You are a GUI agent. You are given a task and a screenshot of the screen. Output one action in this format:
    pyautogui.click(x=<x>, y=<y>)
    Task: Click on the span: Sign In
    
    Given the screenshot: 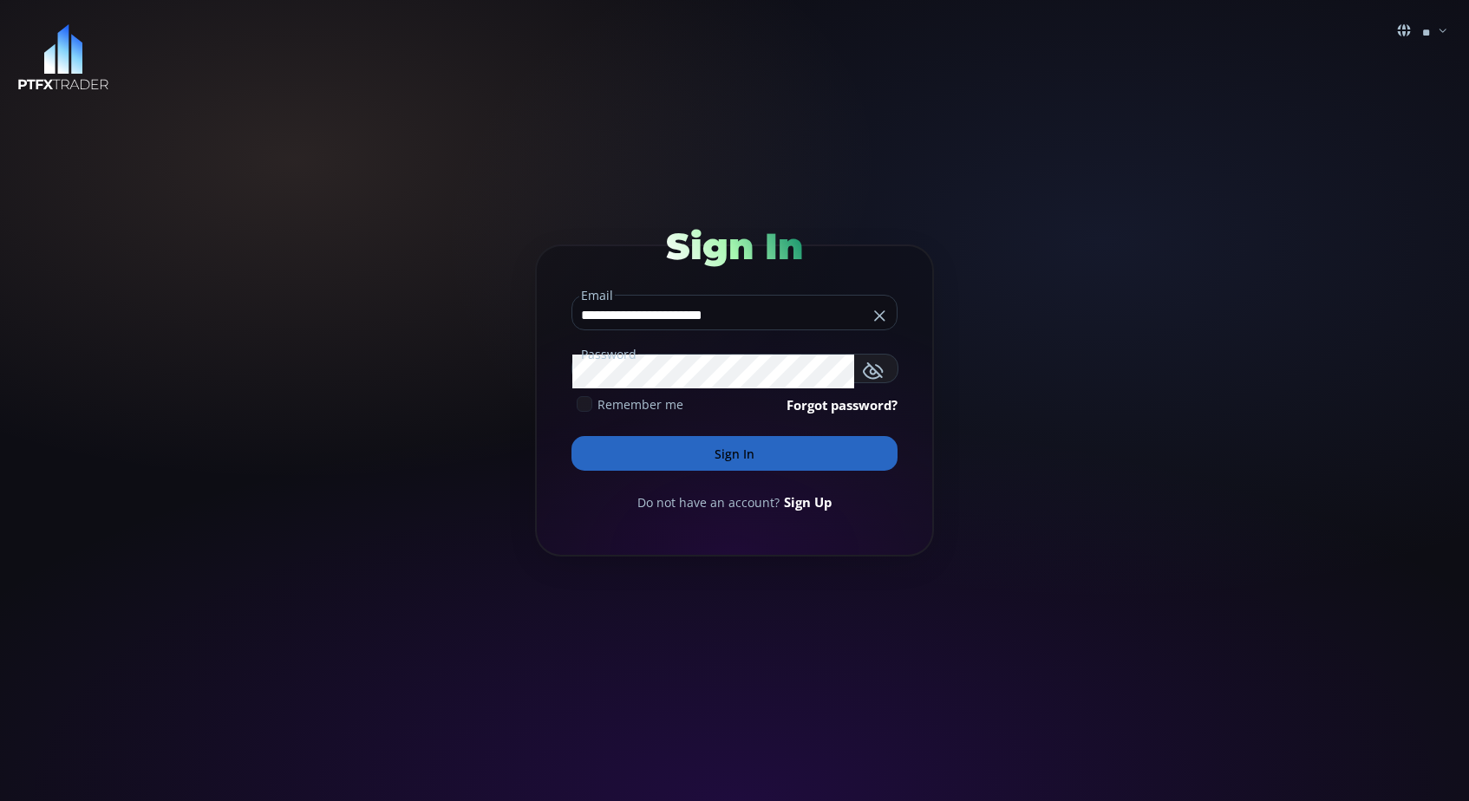 What is the action you would take?
    pyautogui.click(x=735, y=246)
    